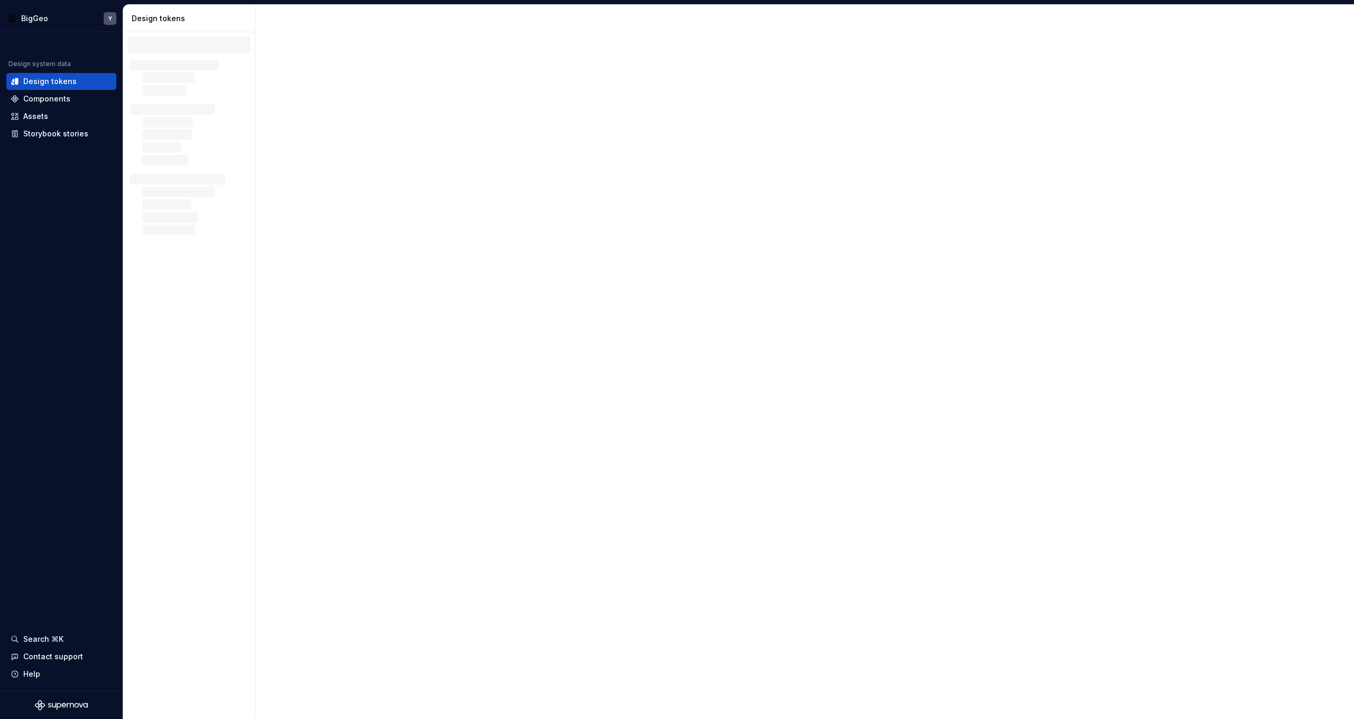 The width and height of the screenshot is (1354, 719). Describe the element at coordinates (61, 81) in the screenshot. I see `a: Design tokens` at that location.